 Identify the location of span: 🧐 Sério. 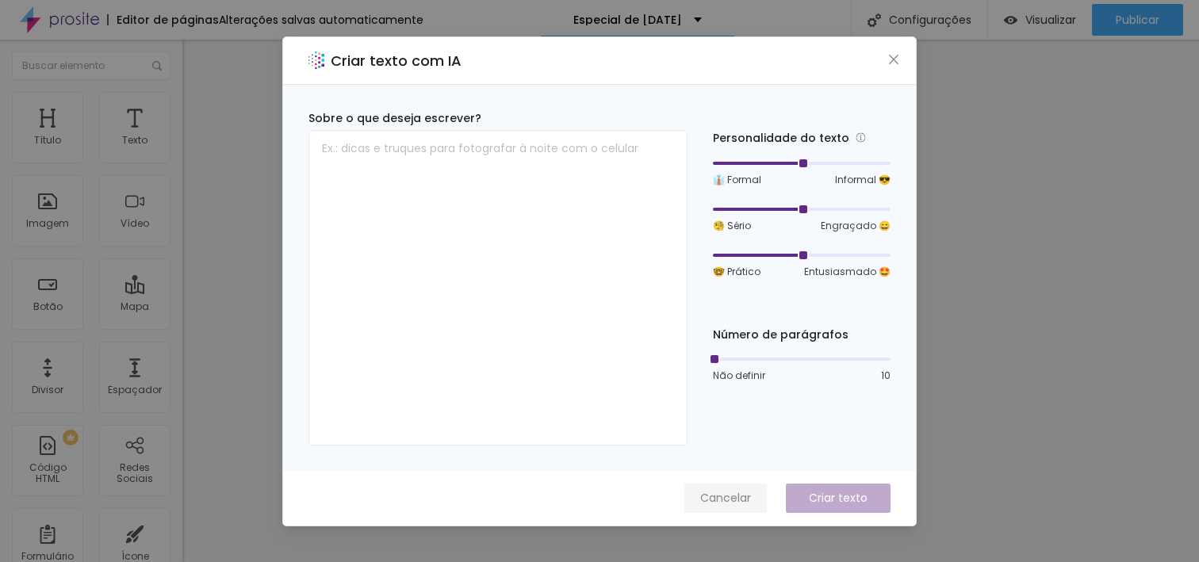
(732, 226).